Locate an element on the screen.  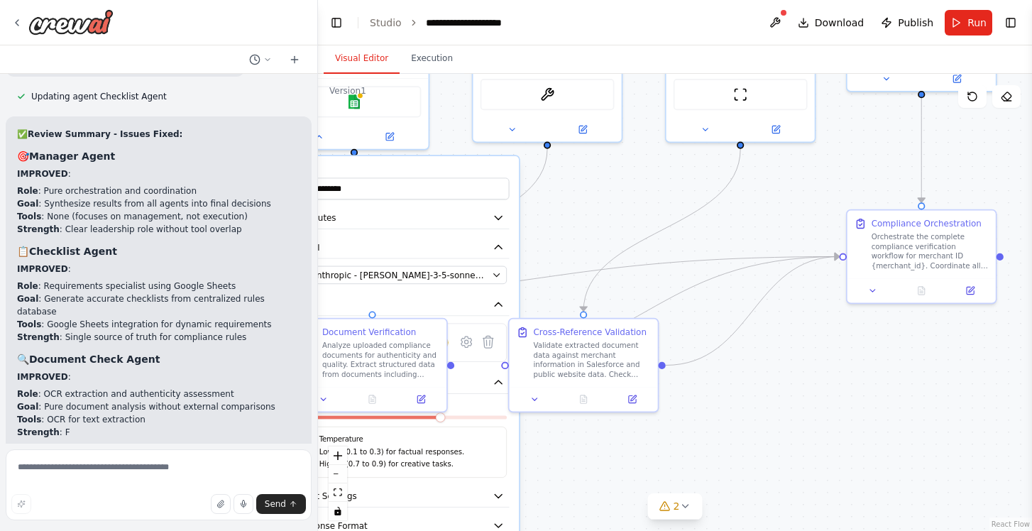
button: Agent Settings is located at coordinates (399, 495).